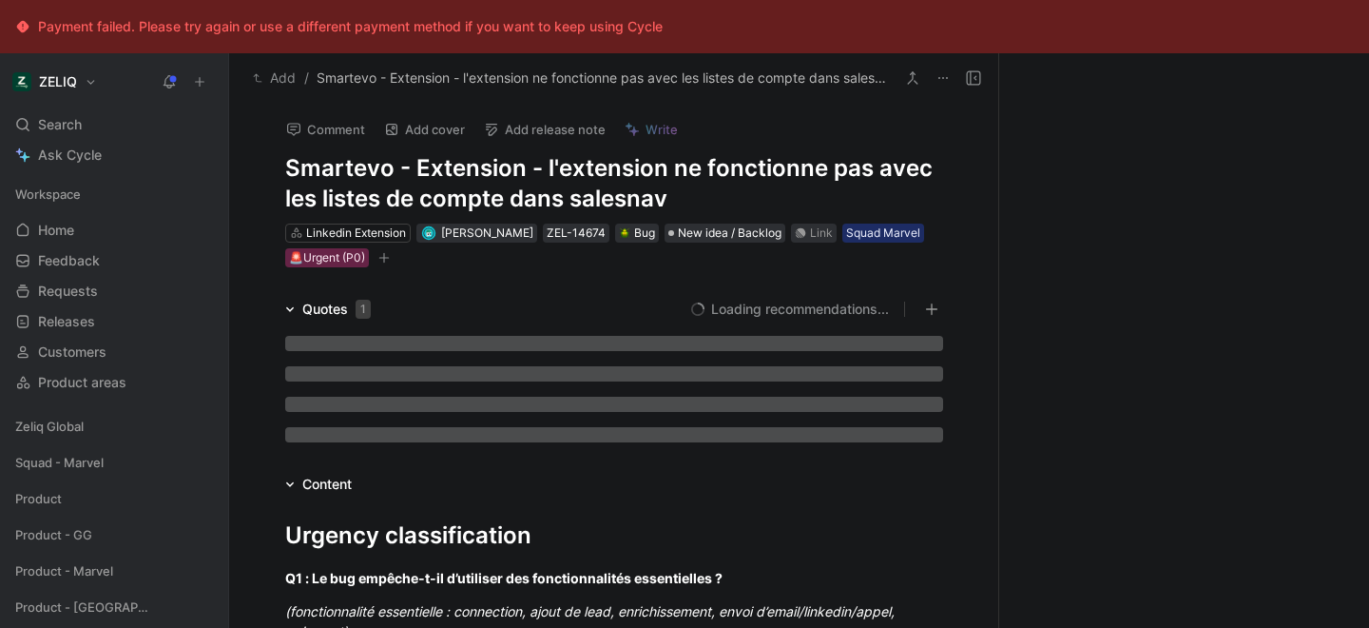 The width and height of the screenshot is (1369, 628). Describe the element at coordinates (58, 82) in the screenshot. I see `h1: ZELIQ` at that location.